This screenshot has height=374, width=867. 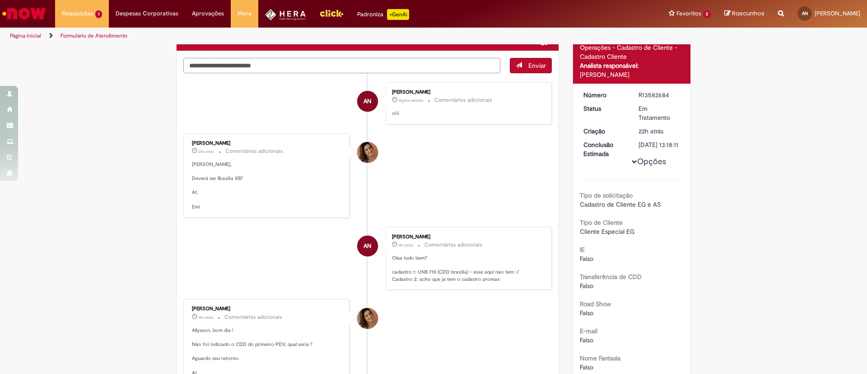 What do you see at coordinates (660, 95) in the screenshot?
I see `div: R13582684` at bounding box center [660, 95].